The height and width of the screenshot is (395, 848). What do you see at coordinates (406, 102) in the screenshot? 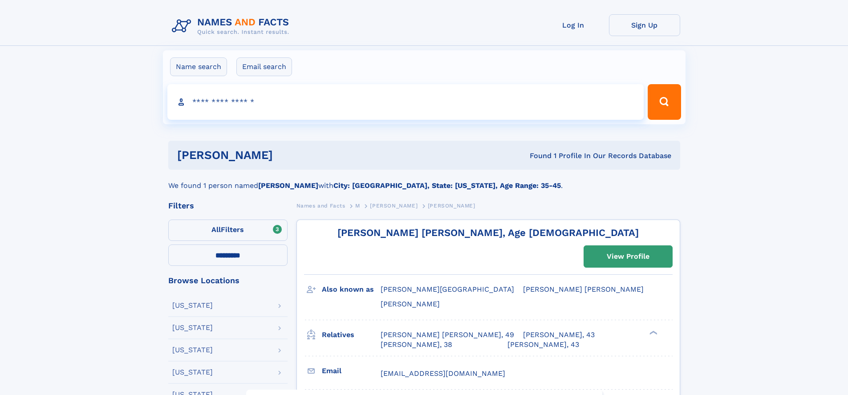
I see `input: search input` at bounding box center [406, 102].